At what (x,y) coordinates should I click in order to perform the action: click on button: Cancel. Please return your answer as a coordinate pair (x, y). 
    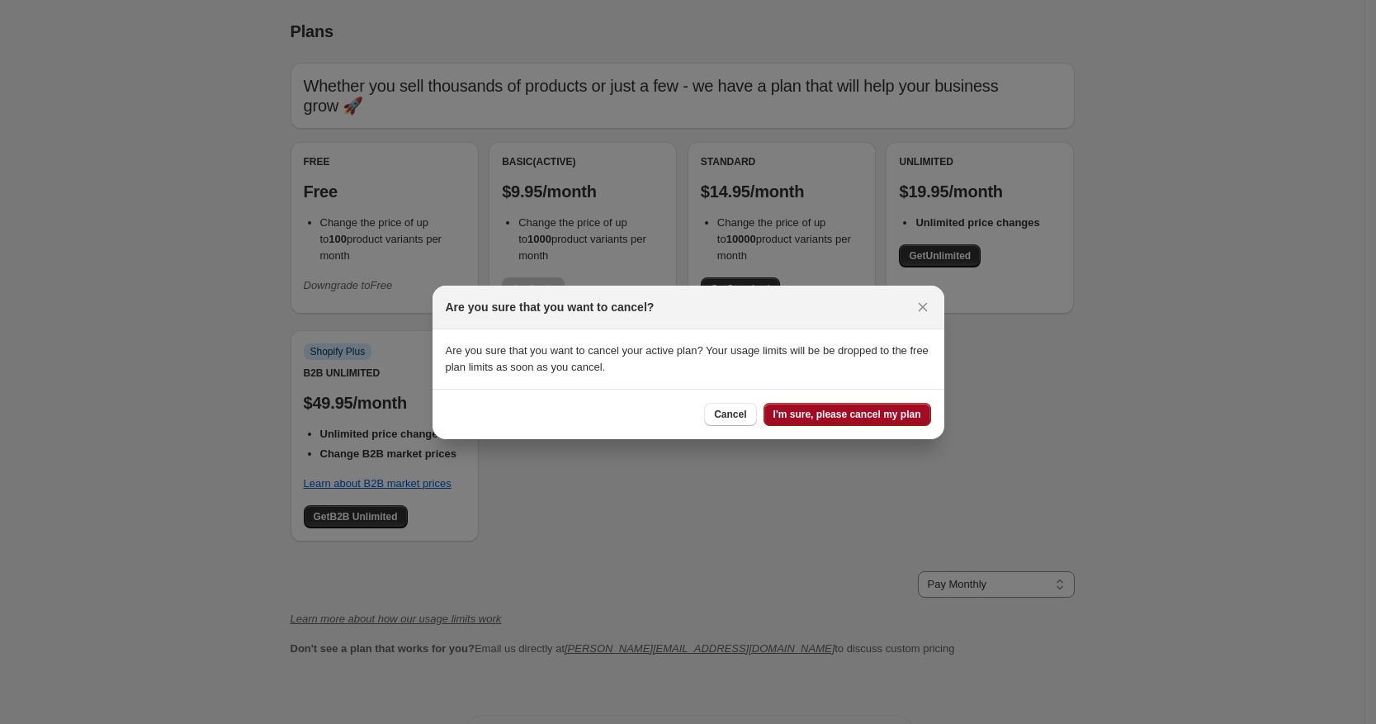
    Looking at the image, I should click on (729, 414).